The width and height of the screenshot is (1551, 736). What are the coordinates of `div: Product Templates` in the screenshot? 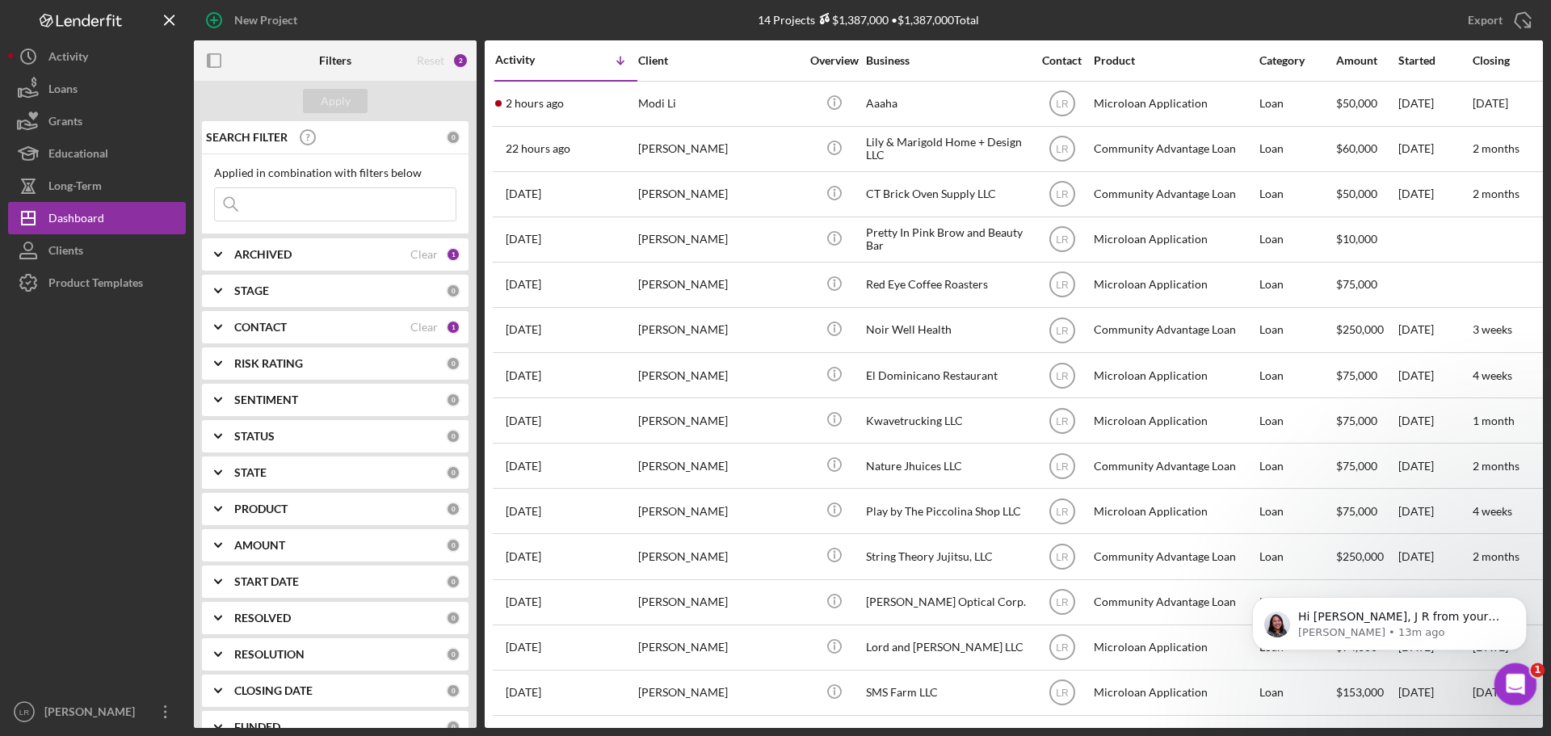 It's located at (95, 284).